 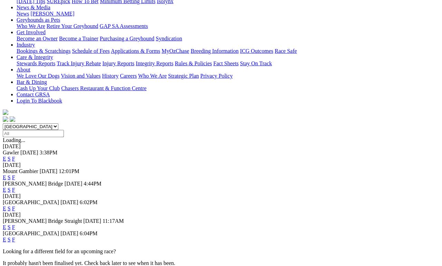 I want to click on a: News, so click(x=23, y=13).